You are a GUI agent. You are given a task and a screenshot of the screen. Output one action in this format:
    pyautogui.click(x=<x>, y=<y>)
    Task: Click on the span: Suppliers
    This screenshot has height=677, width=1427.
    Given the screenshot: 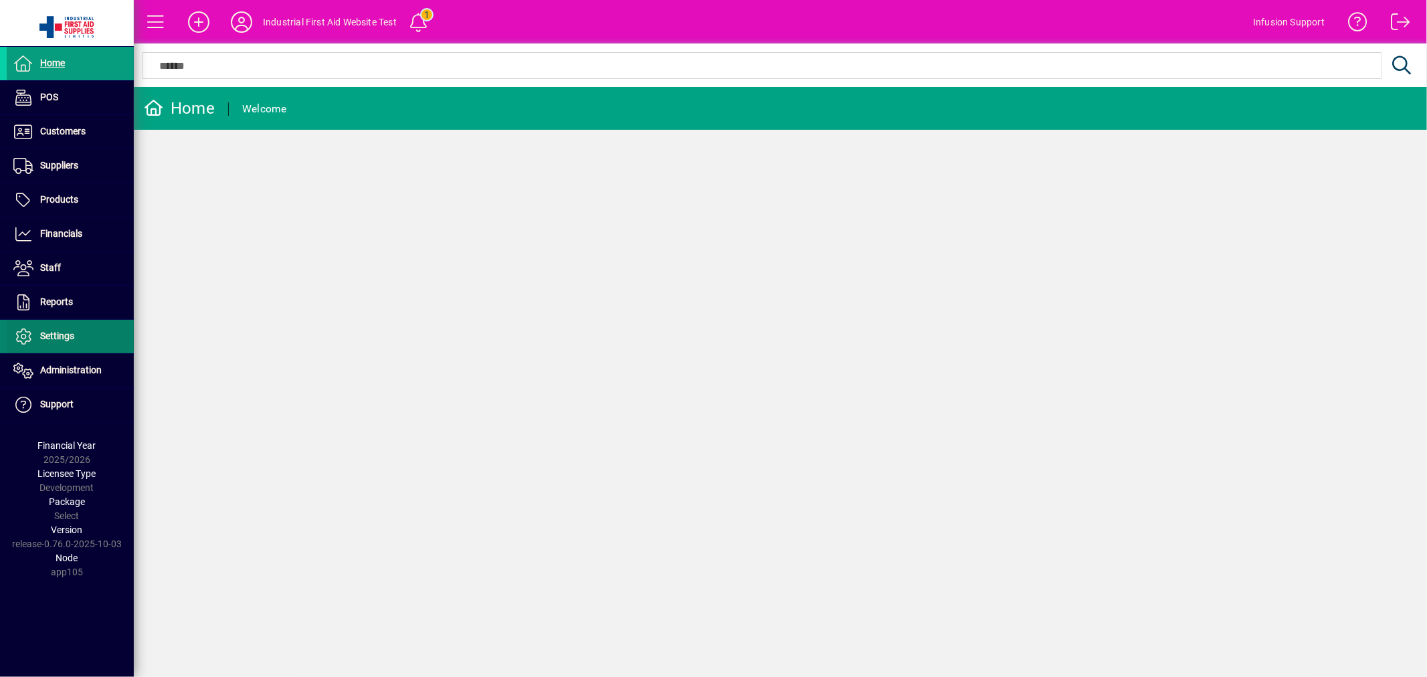 What is the action you would take?
    pyautogui.click(x=59, y=165)
    